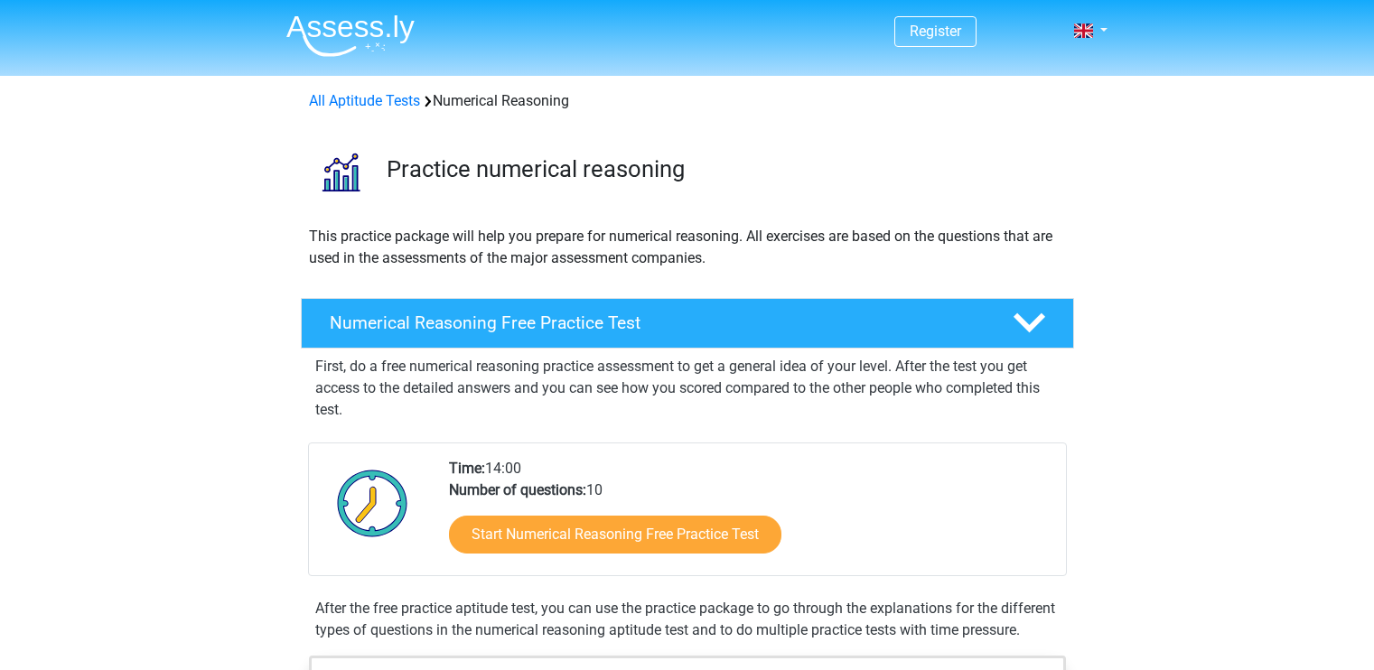 Image resolution: width=1374 pixels, height=670 pixels. I want to click on p: This practice package will help you prepare for numerical reasoning. All exercises are based on t..., so click(688, 248).